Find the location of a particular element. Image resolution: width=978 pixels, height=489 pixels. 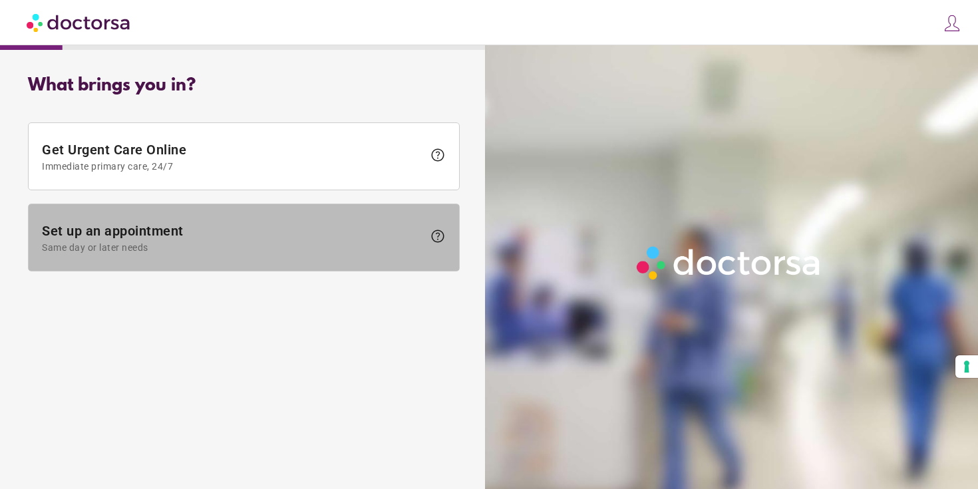

img: Doctorsa.com is located at coordinates (79, 22).